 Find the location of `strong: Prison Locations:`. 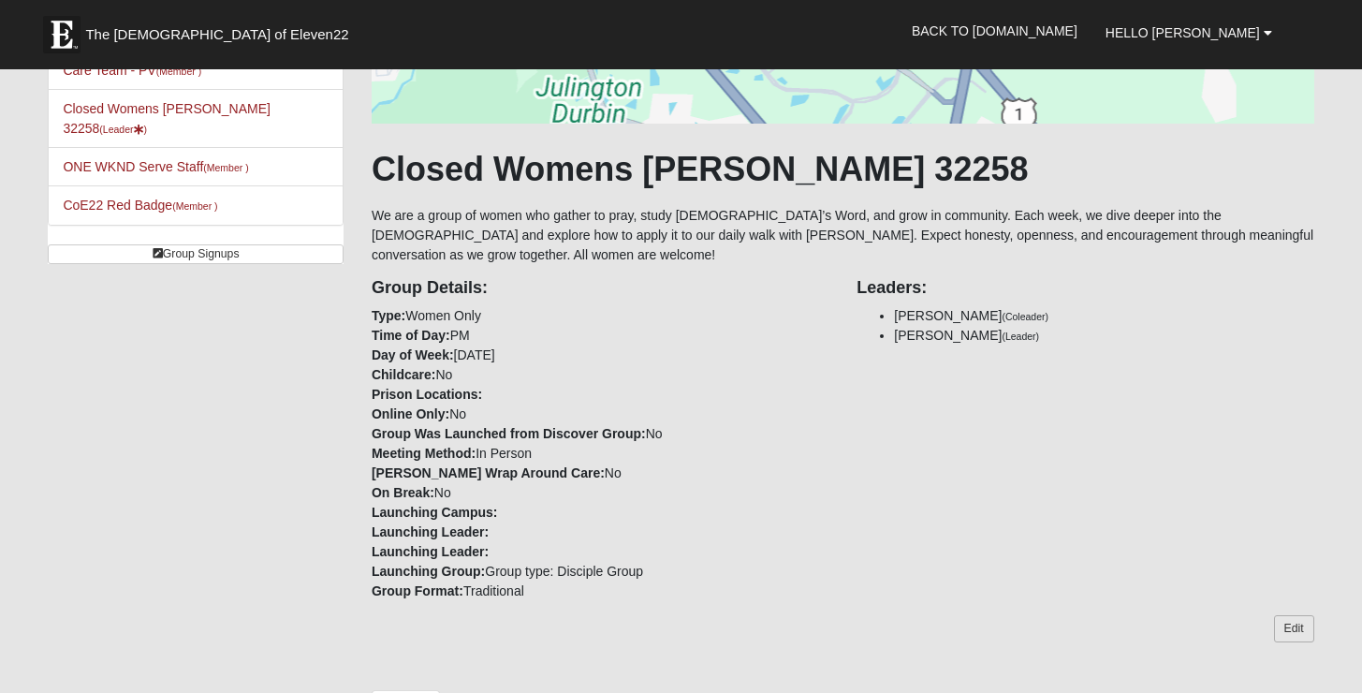

strong: Prison Locations: is located at coordinates (427, 394).